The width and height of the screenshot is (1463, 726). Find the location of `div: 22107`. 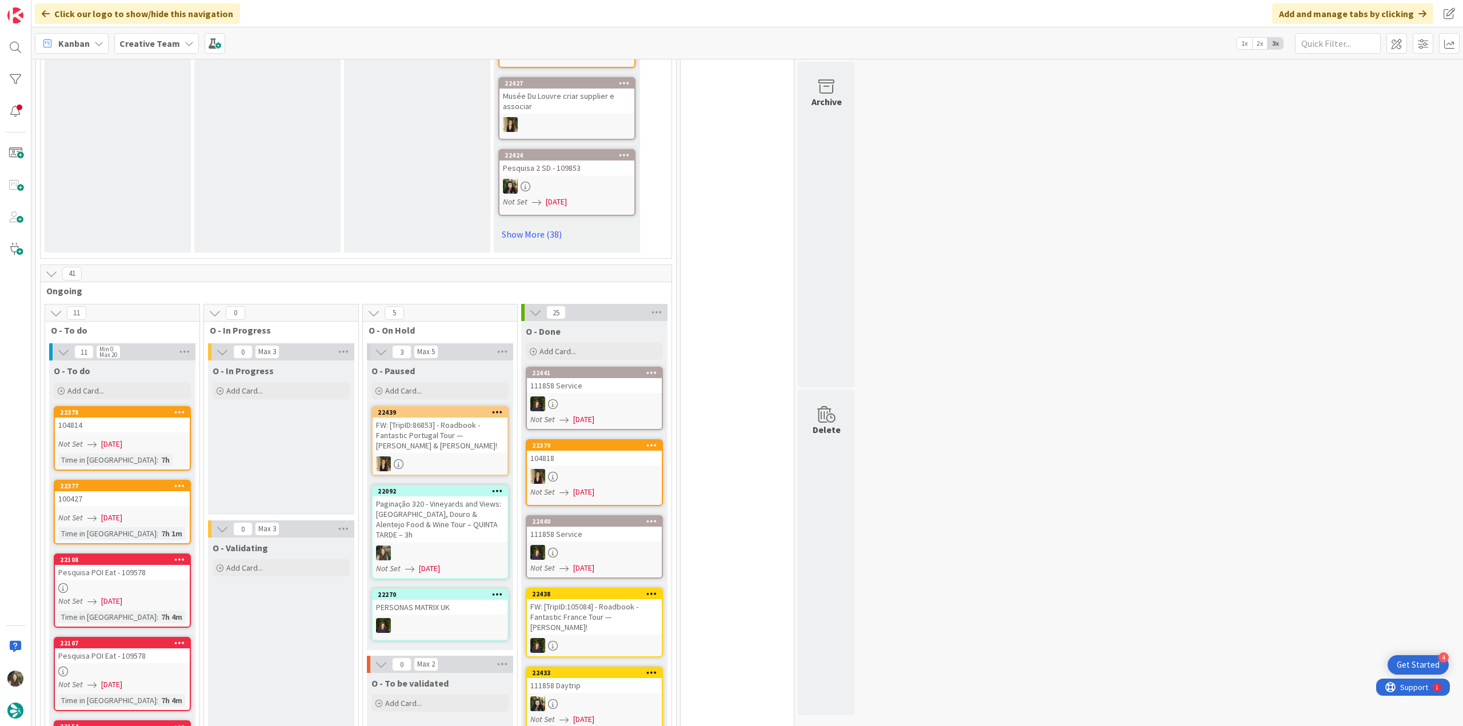

div: 22107 is located at coordinates (125, 644).